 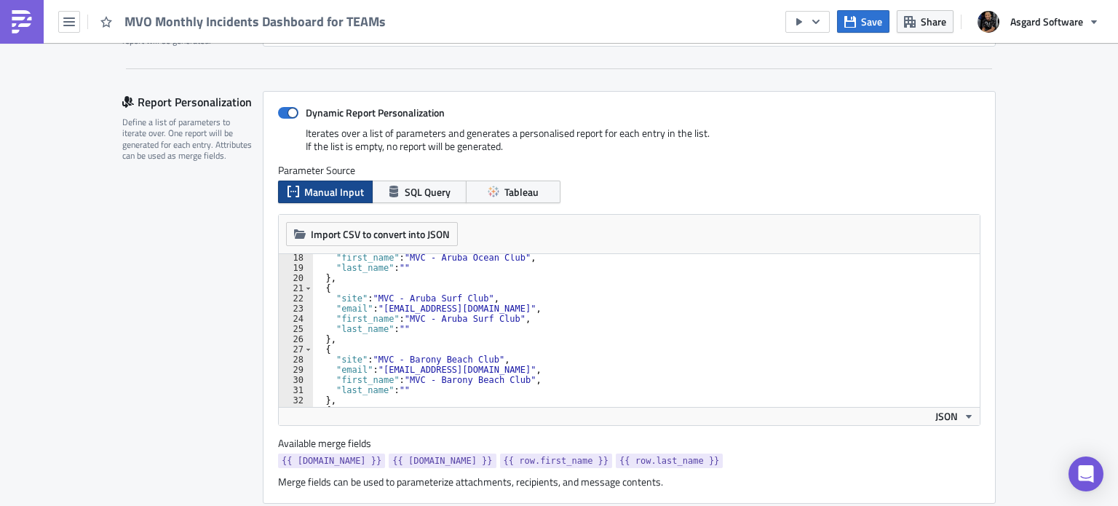 I want to click on img: PushMetrics, so click(x=22, y=22).